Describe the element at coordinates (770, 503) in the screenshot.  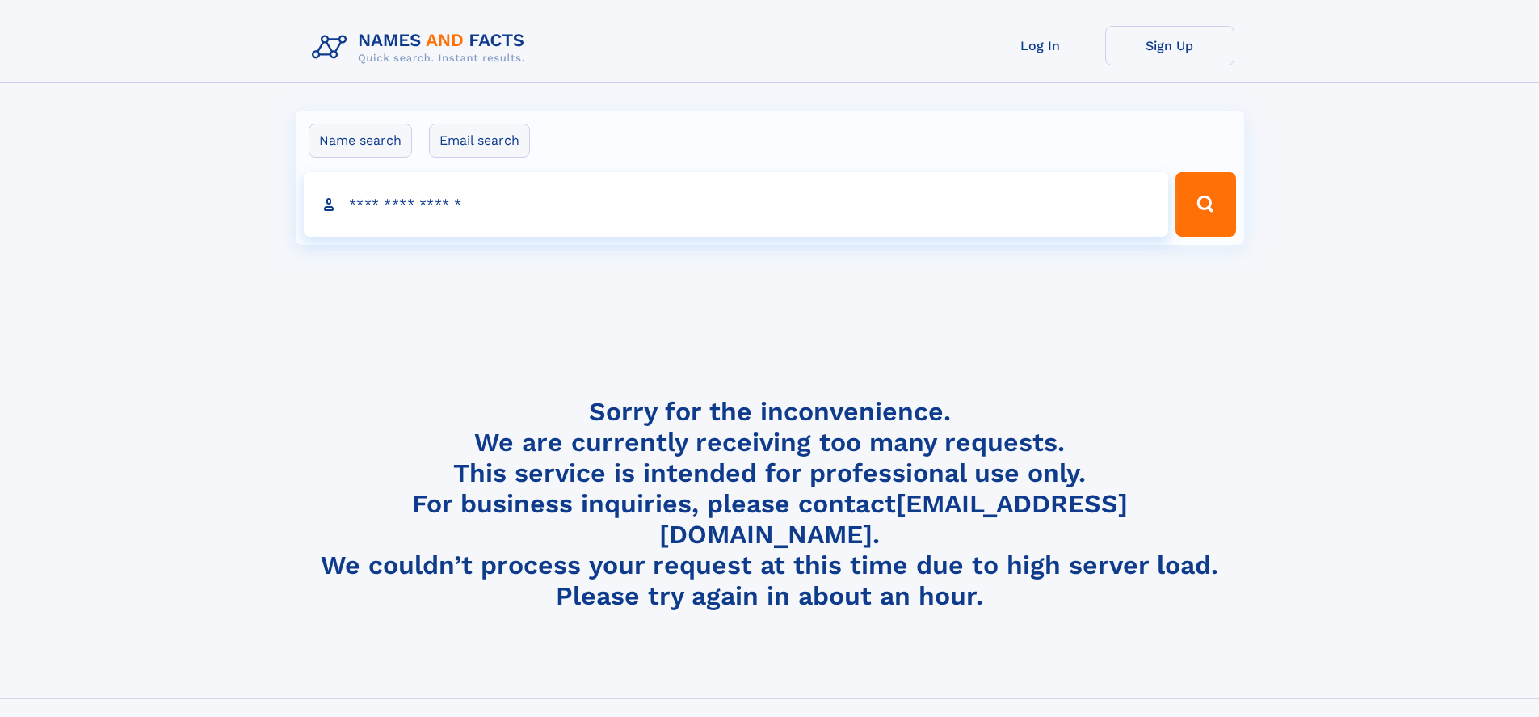
I see `h4: Sorry for the inconvenience. We are currently receiving too many requests. This service is intend...` at that location.